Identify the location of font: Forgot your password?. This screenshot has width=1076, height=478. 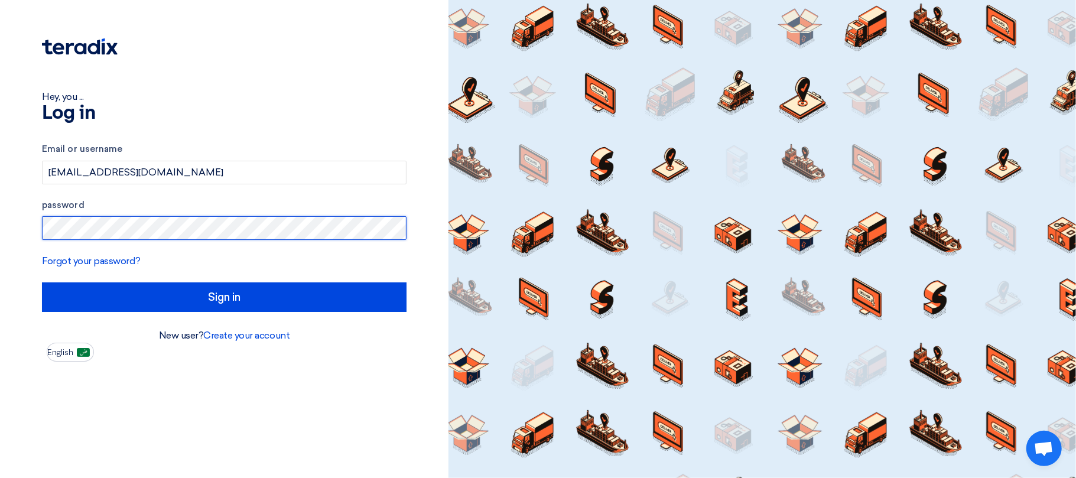
(91, 261).